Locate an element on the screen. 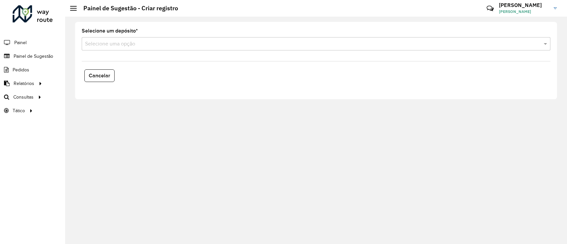 This screenshot has height=244, width=567. span: Pedidos is located at coordinates (21, 70).